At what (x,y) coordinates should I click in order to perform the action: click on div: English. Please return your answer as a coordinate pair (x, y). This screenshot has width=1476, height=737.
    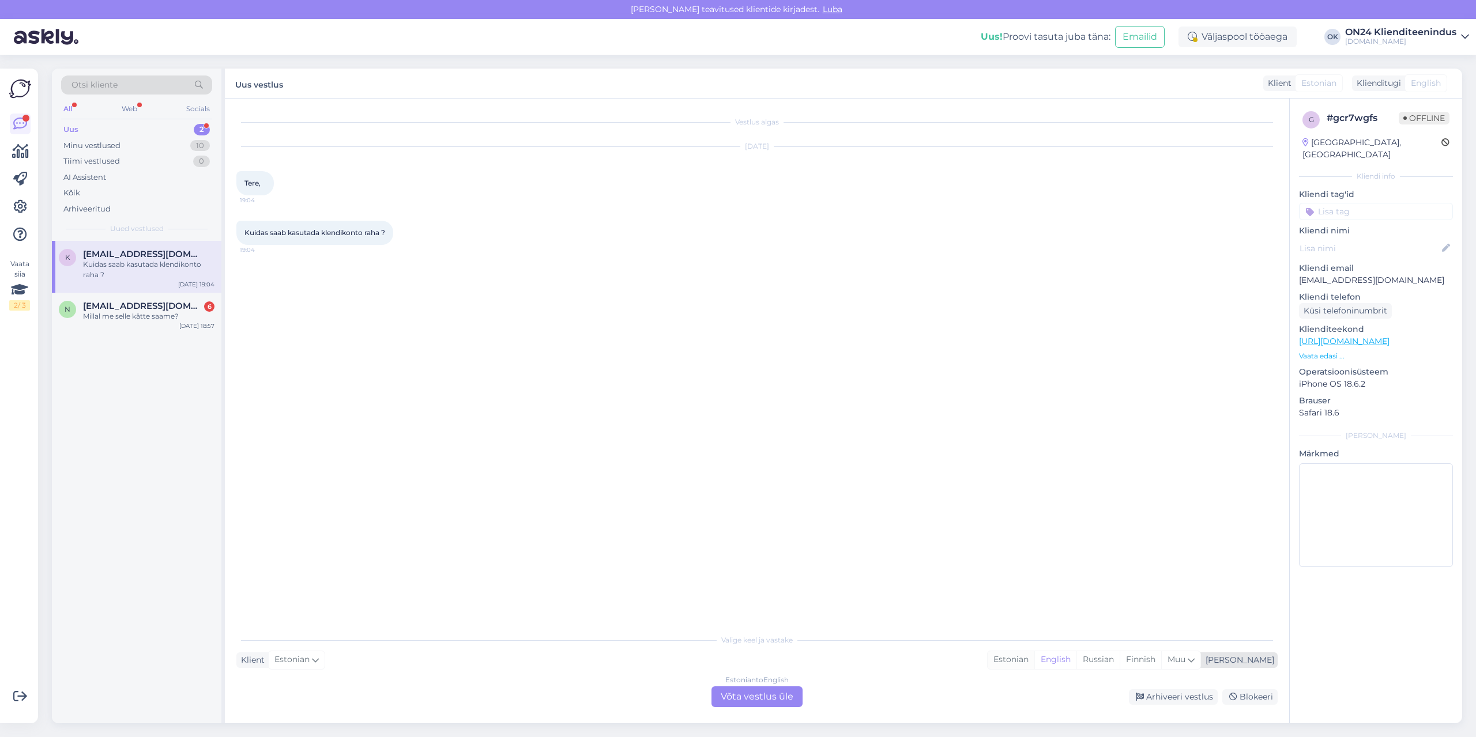
    Looking at the image, I should click on (1055, 660).